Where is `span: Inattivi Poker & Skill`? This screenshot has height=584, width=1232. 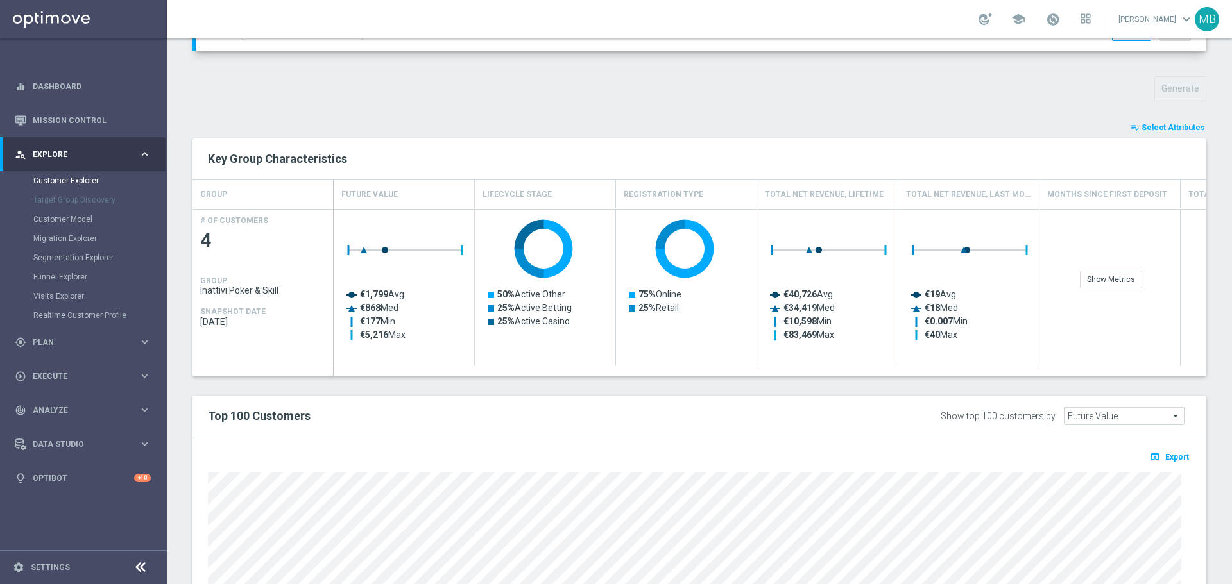 span: Inattivi Poker & Skill is located at coordinates (263, 291).